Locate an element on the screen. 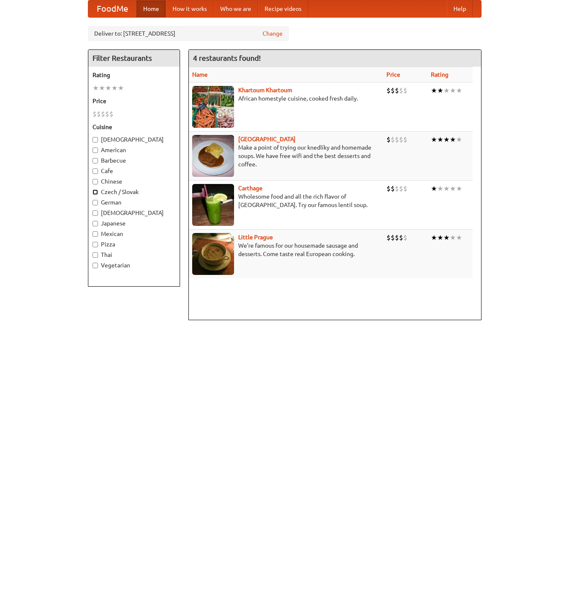 This screenshot has height=593, width=569. img: carthage.jpg is located at coordinates (213, 205).